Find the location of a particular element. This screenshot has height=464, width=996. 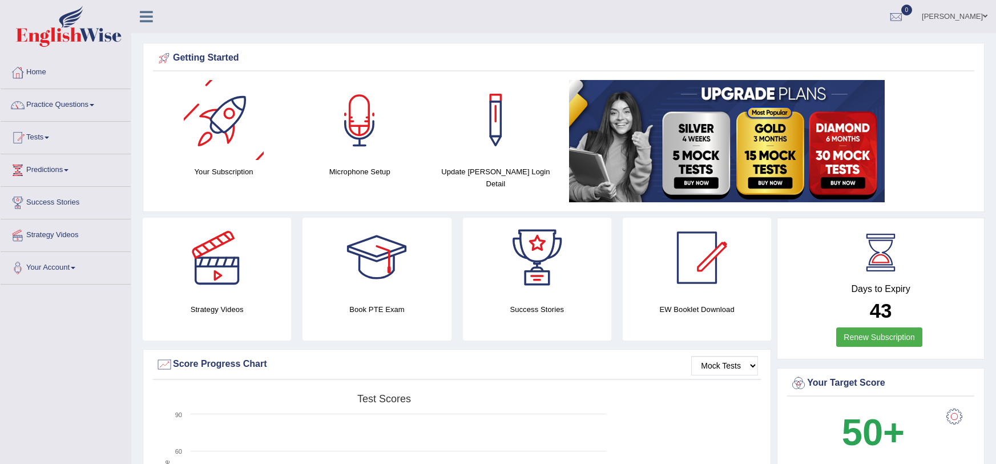

b: 50+ is located at coordinates (873, 432).